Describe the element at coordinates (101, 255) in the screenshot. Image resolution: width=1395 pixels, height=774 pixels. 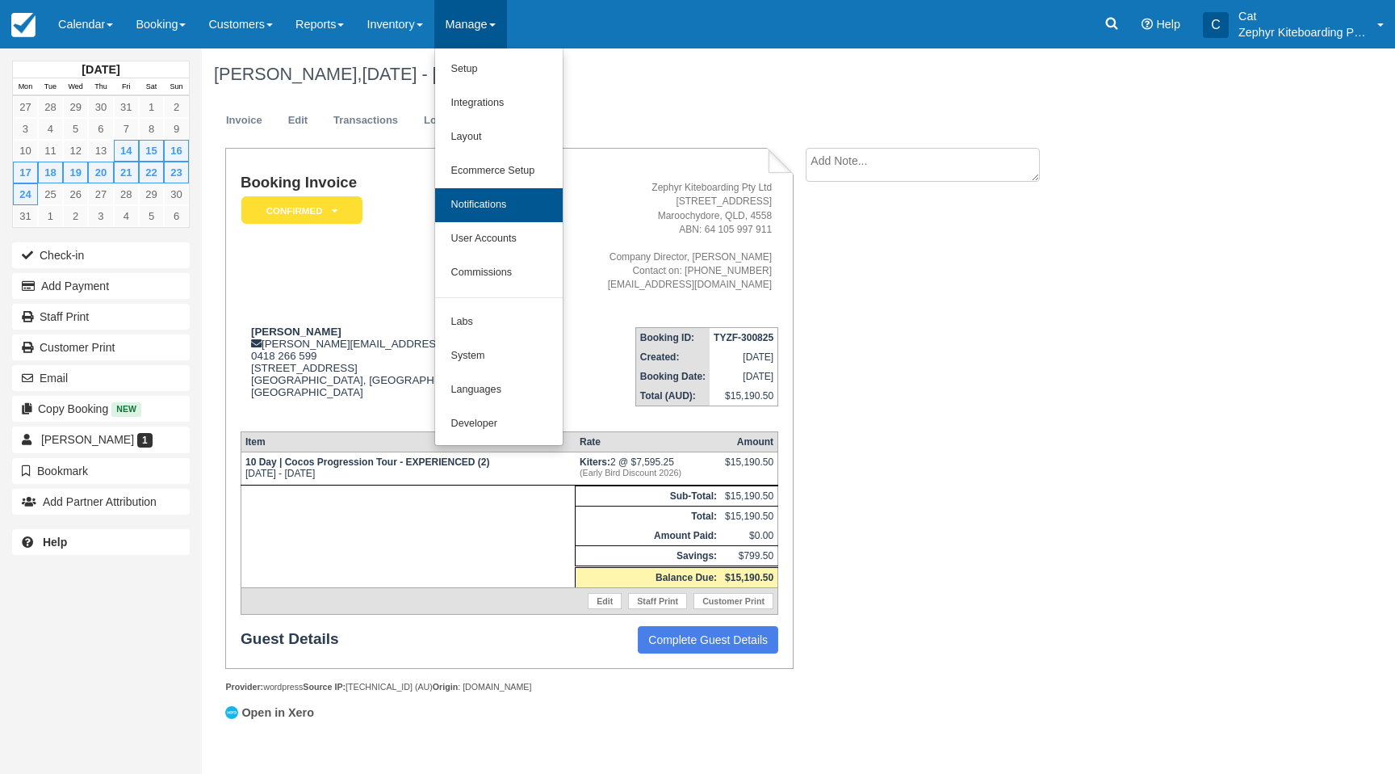
I see `button: Check-in` at that location.